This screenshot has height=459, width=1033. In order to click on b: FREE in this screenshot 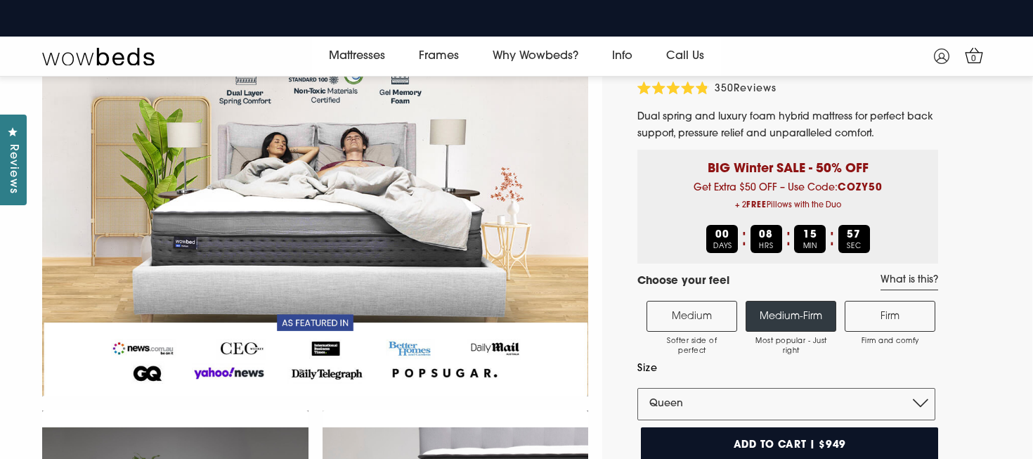, I will do `click(756, 205)`.